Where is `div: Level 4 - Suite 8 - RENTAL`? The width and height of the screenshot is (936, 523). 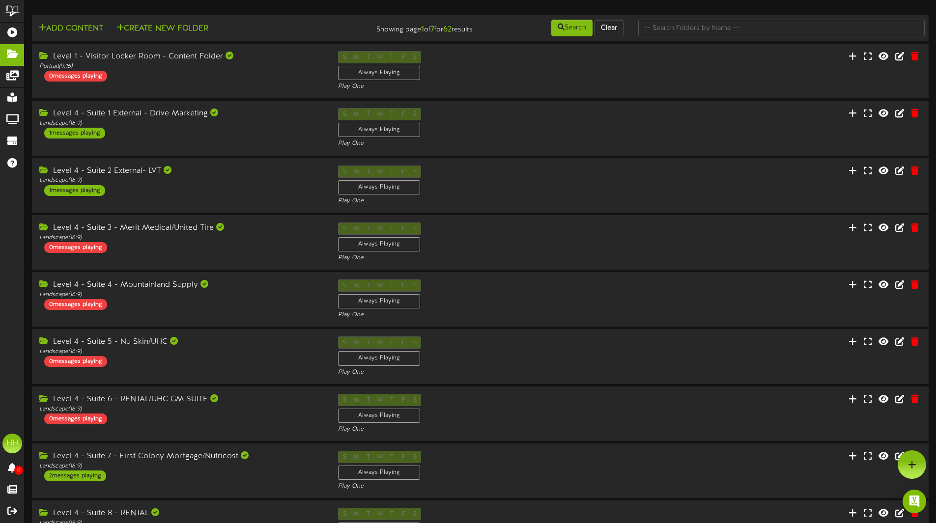 div: Level 4 - Suite 8 - RENTAL is located at coordinates (181, 513).